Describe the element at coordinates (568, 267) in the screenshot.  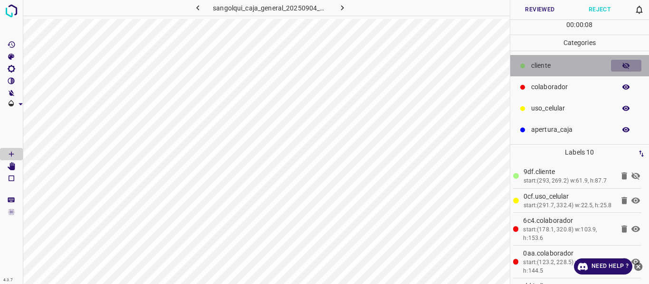
I see `div: start:(123.2, 228.5) w:61.9, h:144.5` at that location.